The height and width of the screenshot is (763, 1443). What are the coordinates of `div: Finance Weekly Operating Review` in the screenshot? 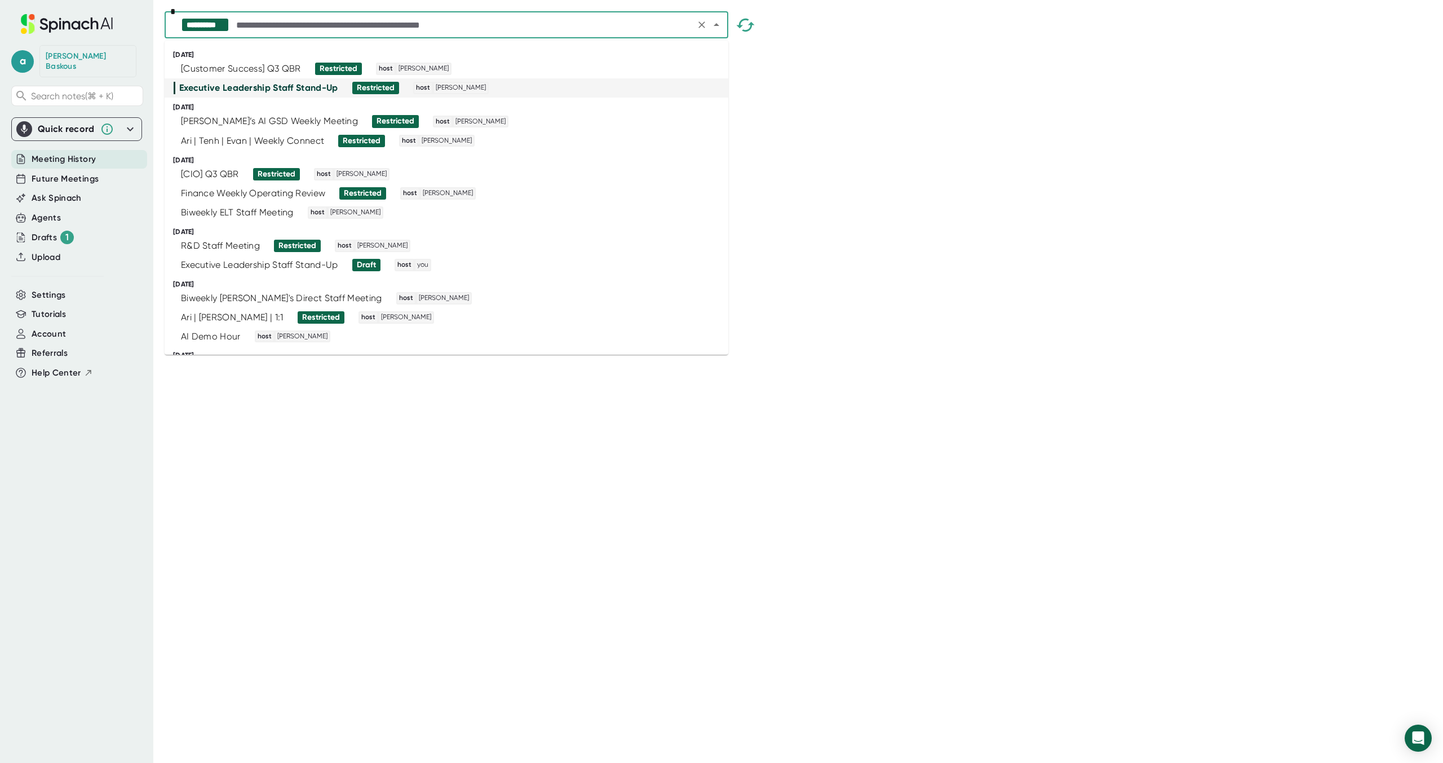 It's located at (253, 193).